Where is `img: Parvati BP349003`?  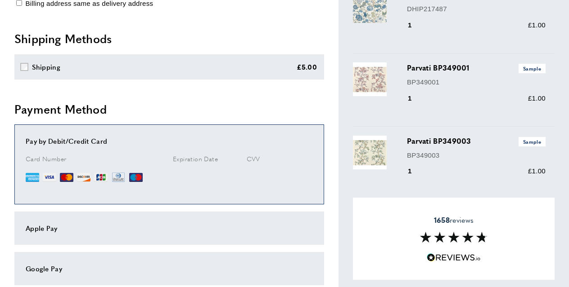
img: Parvati BP349003 is located at coordinates (369, 152).